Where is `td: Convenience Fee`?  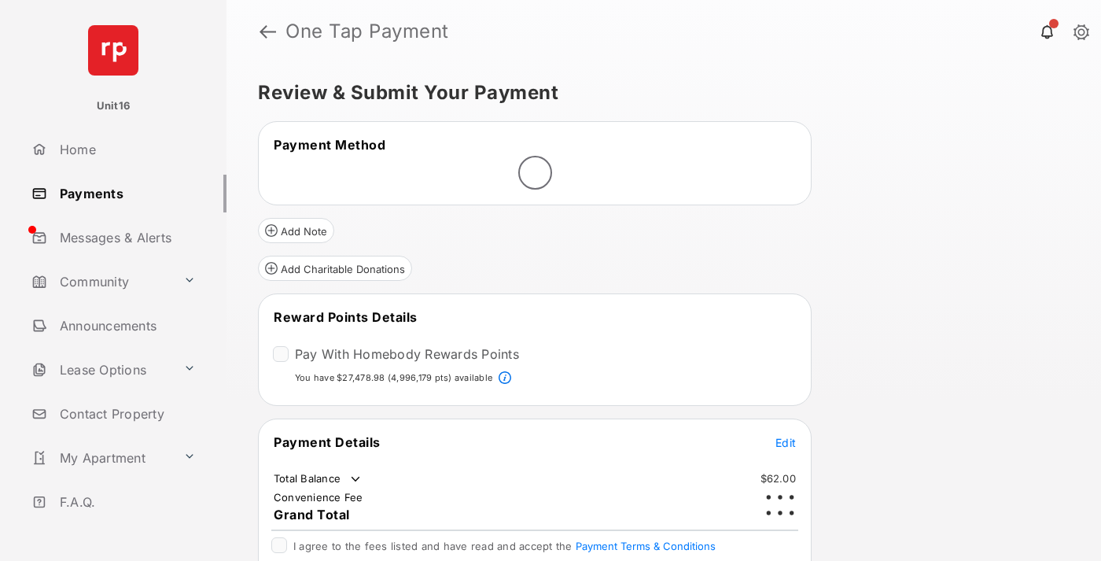 td: Convenience Fee is located at coordinates (319, 497).